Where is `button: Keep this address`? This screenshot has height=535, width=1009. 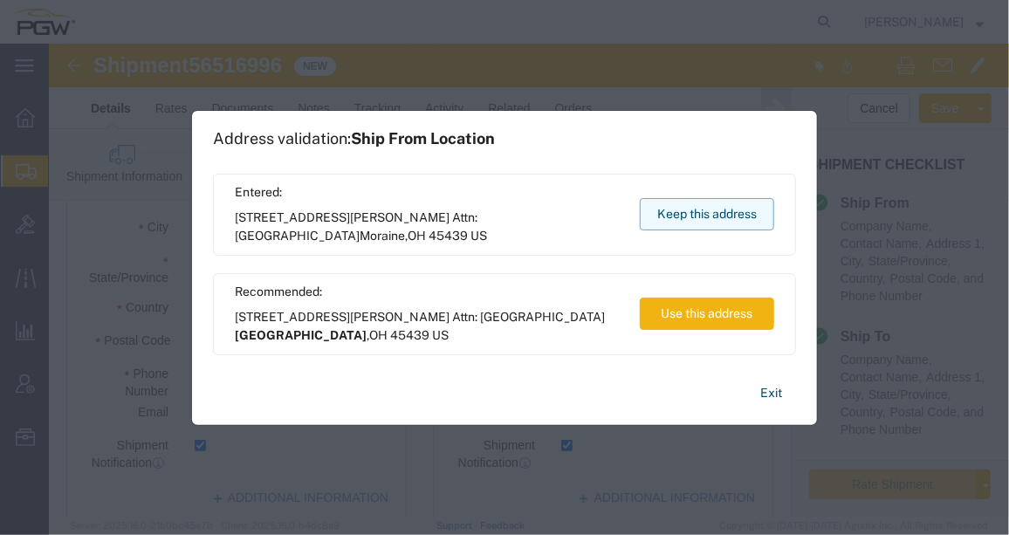
button: Keep this address is located at coordinates (707, 214).